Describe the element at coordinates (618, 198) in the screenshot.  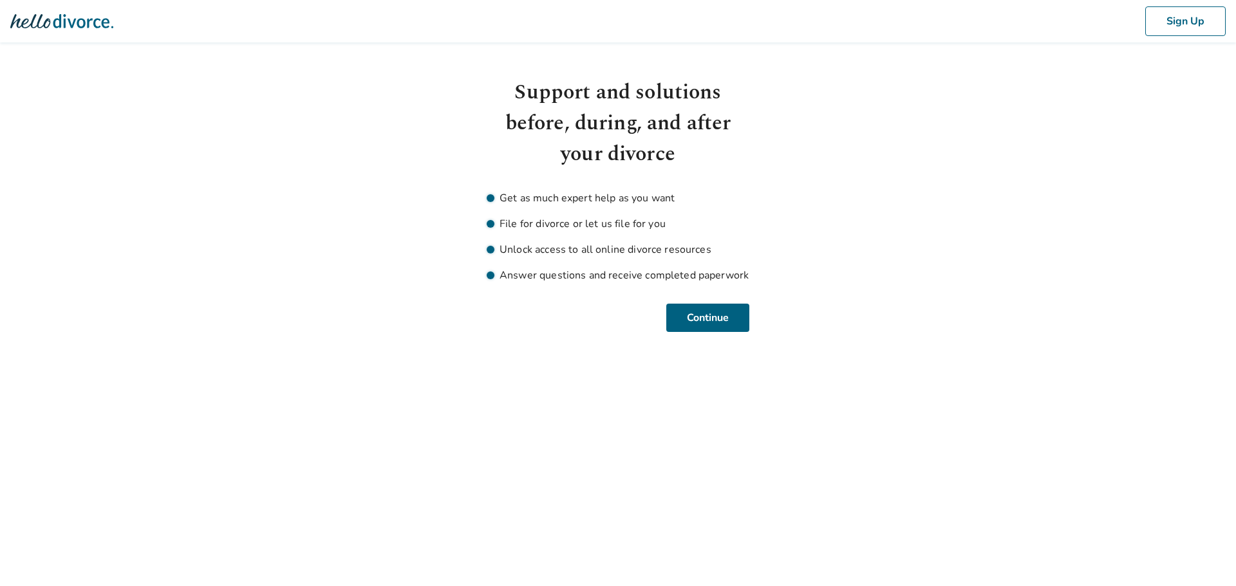
I see `li: Get as much expert help as you want` at that location.